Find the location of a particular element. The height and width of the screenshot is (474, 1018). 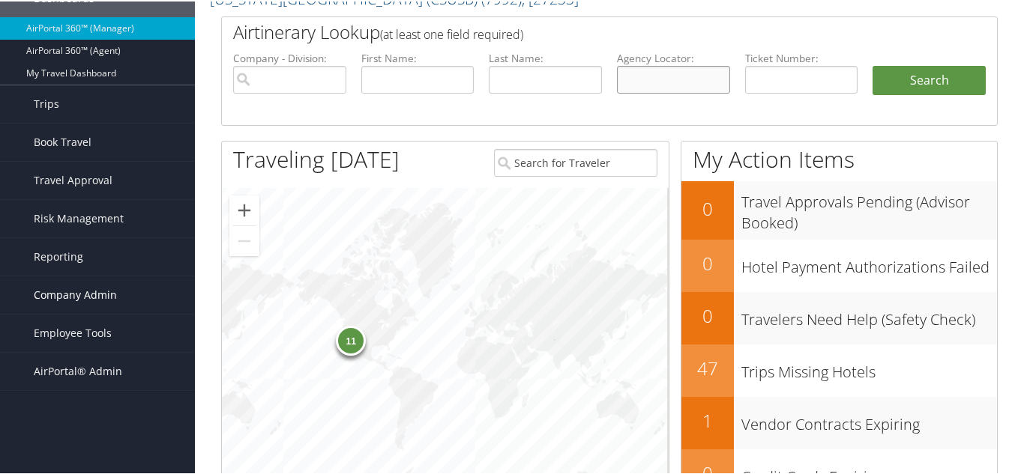

span: AirPortal® Admin is located at coordinates (78, 370).